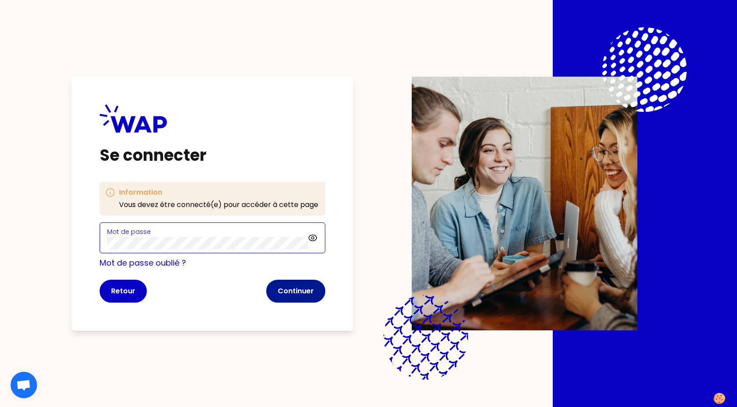  I want to click on p: Vous devez être connecté(e) pour accéder à cette page, so click(219, 205).